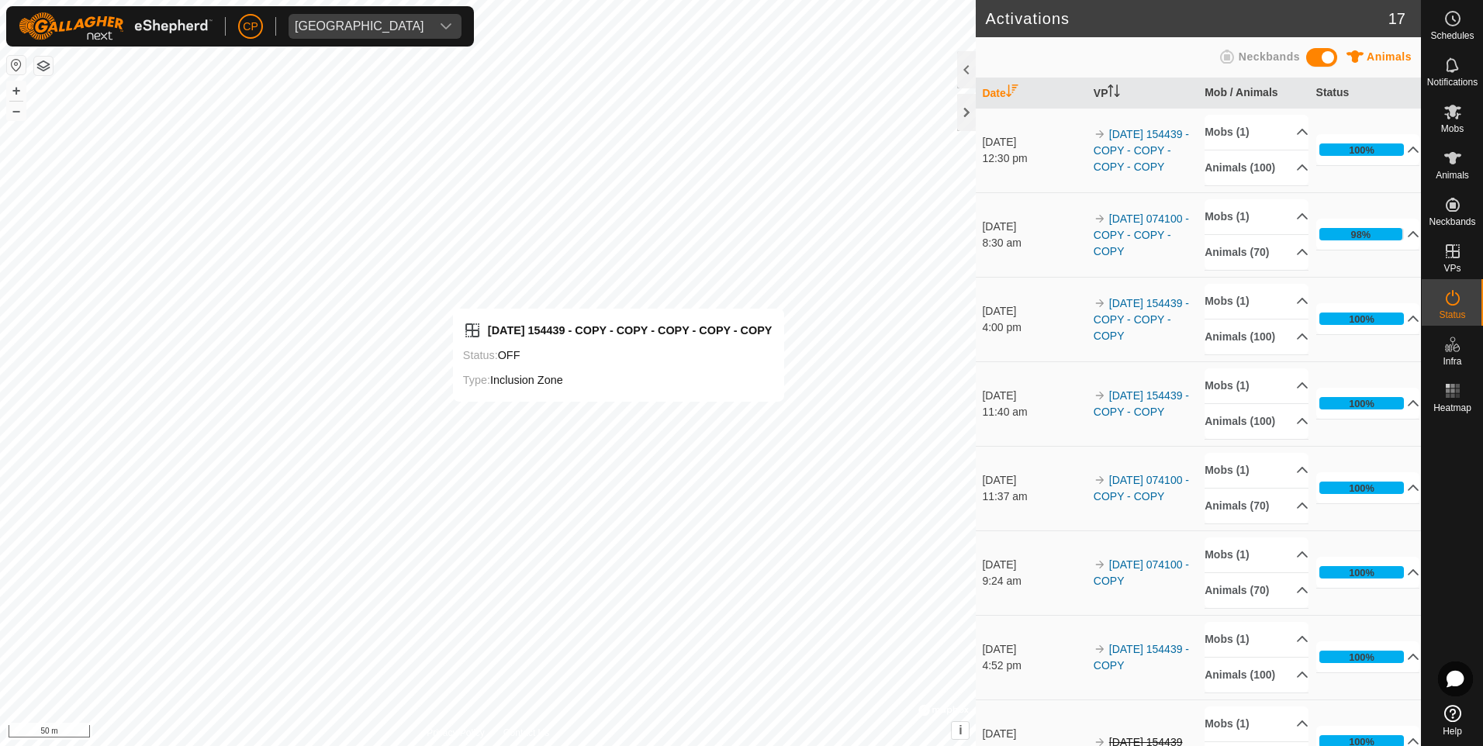 This screenshot has width=1483, height=746. Describe the element at coordinates (960, 731) in the screenshot. I see `button: i` at that location.